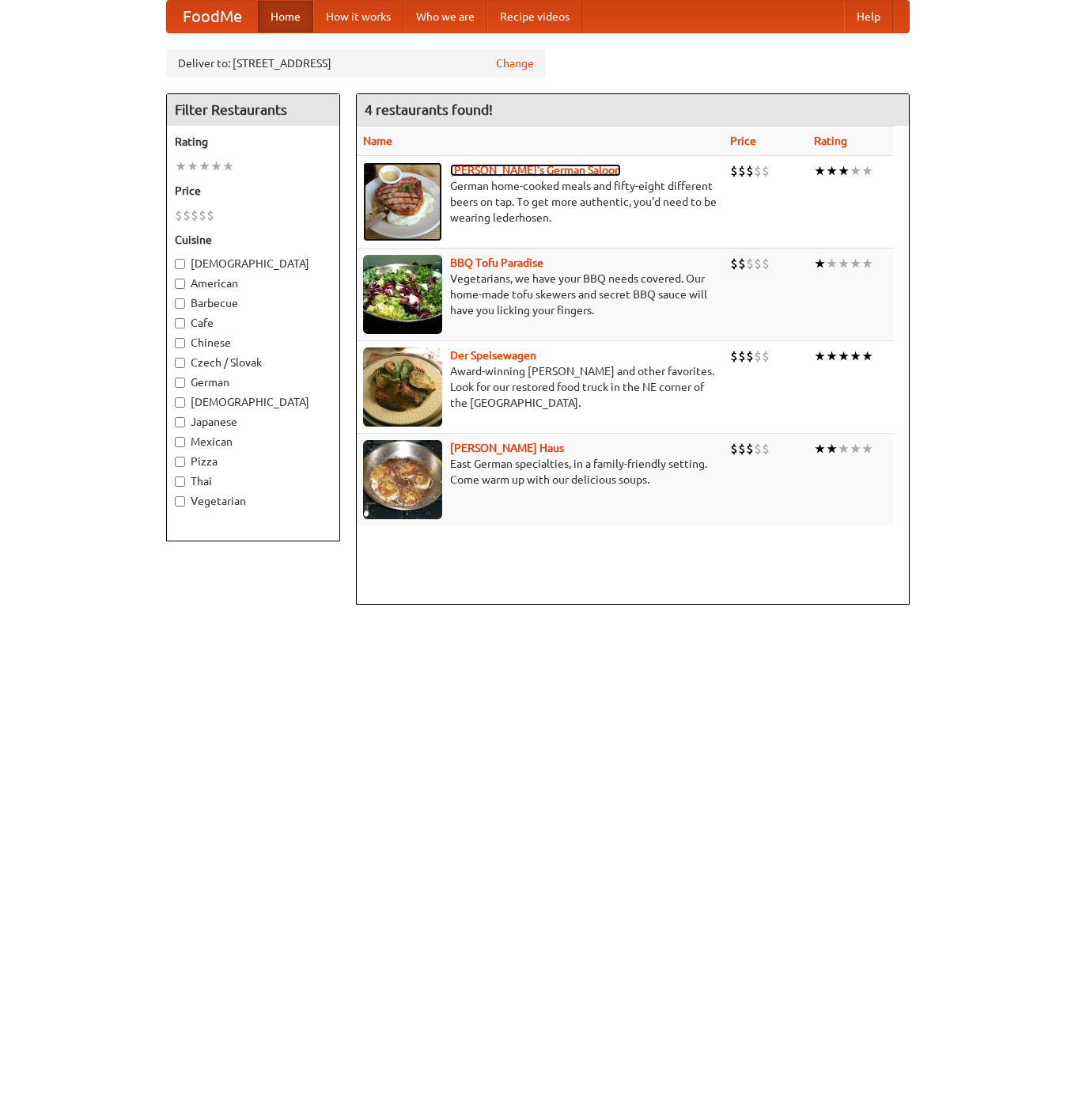  Describe the element at coordinates (254, 343) in the screenshot. I see `label: Chinese` at that location.